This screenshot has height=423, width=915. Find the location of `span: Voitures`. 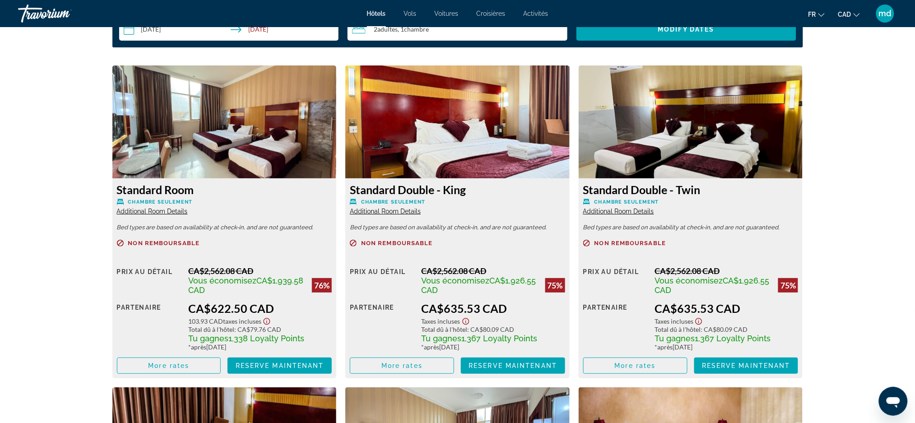

span: Voitures is located at coordinates (447, 14).